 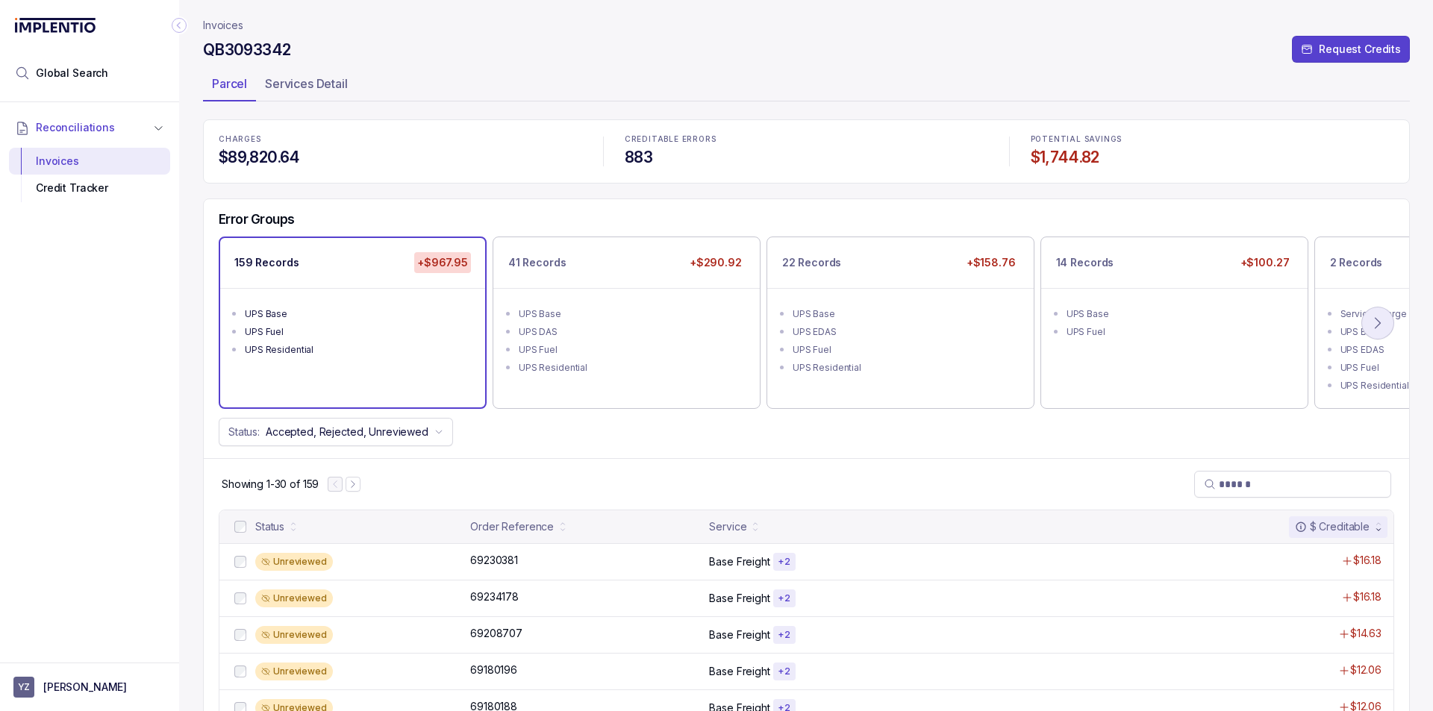 What do you see at coordinates (493, 670) in the screenshot?
I see `p: 69180196` at bounding box center [493, 670].